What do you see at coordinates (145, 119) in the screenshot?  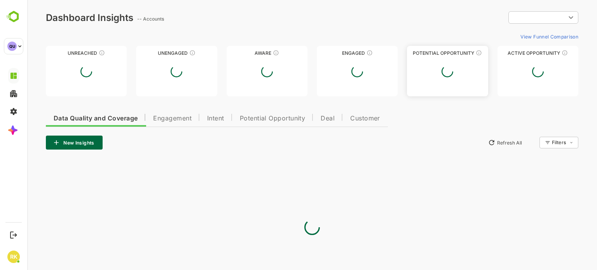 I see `span: Engagement` at bounding box center [145, 119].